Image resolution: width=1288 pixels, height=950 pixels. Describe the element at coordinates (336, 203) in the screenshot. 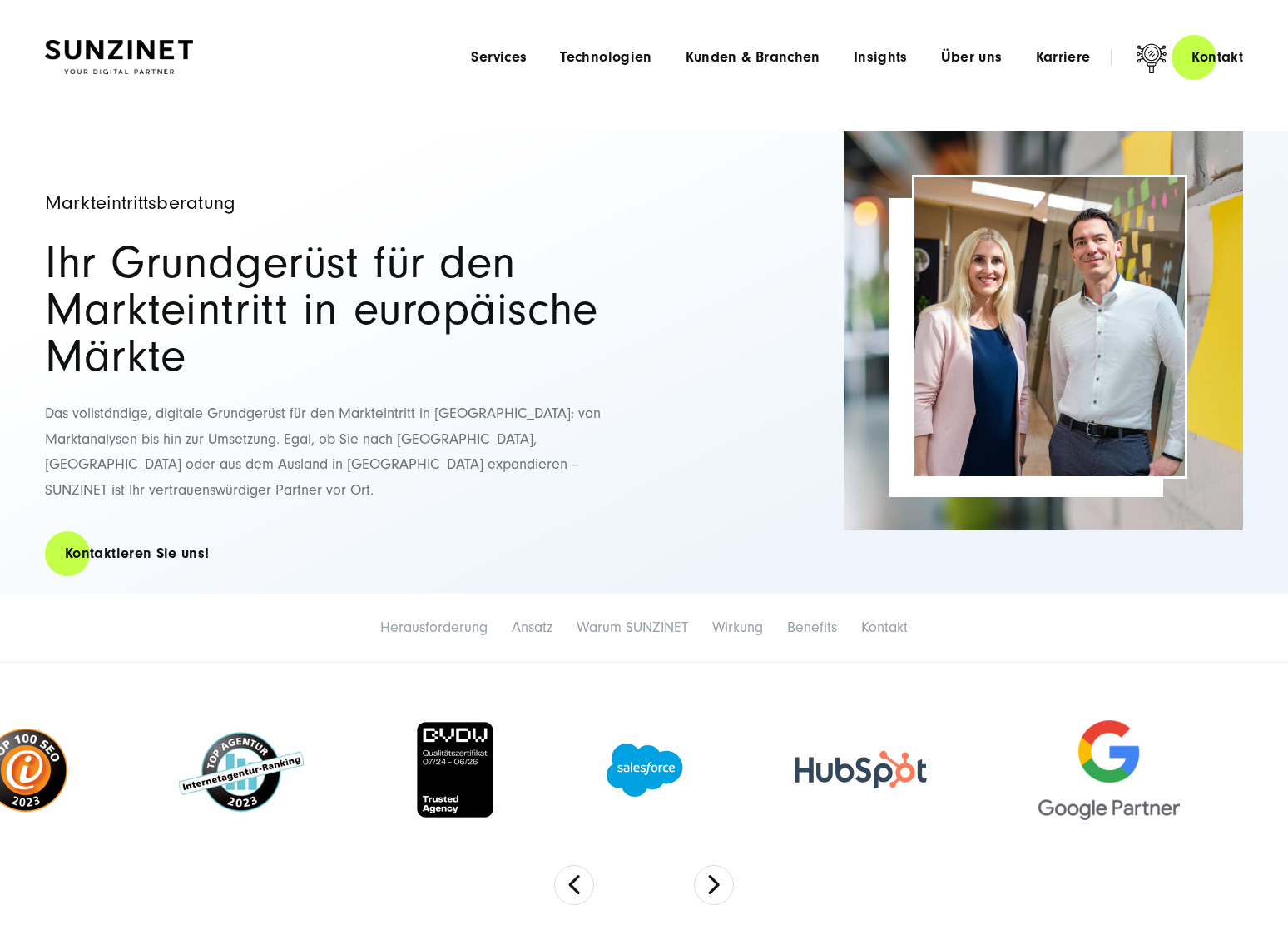

I see `h1: Markteintrittsberatung` at that location.